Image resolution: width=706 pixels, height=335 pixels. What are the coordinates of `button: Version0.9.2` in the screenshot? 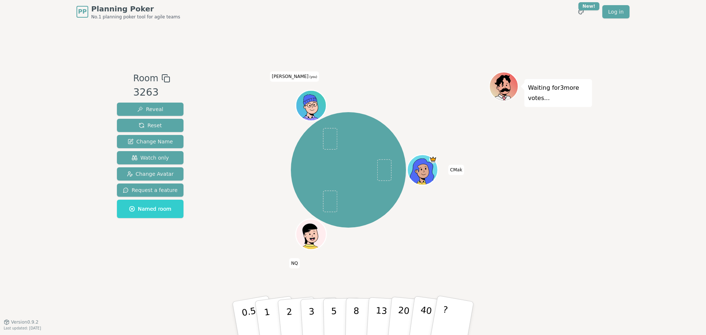 It's located at (21, 322).